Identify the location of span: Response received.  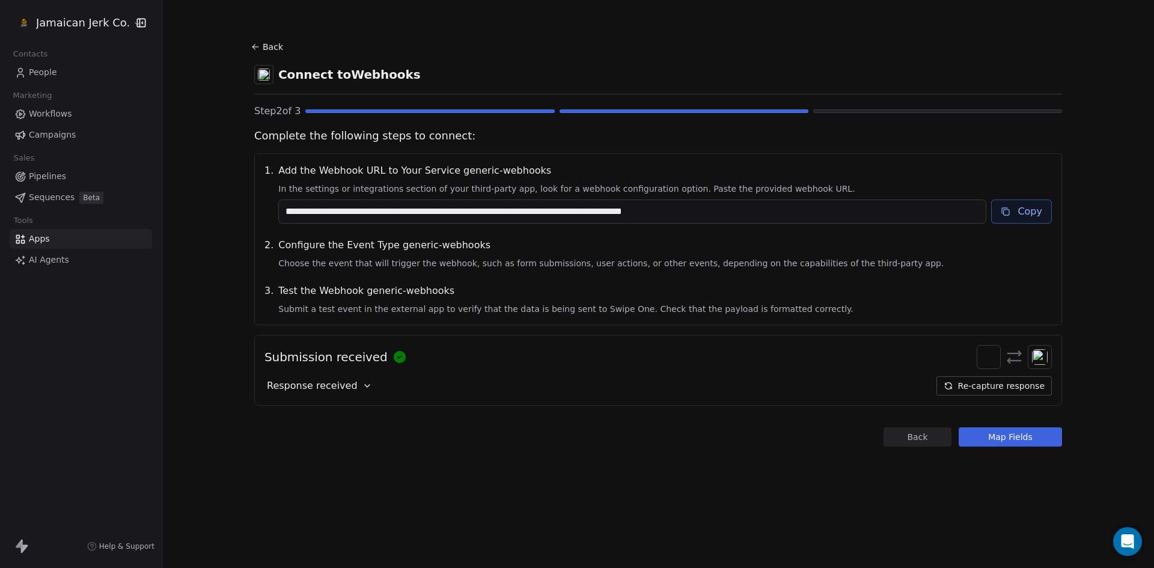
(312, 386).